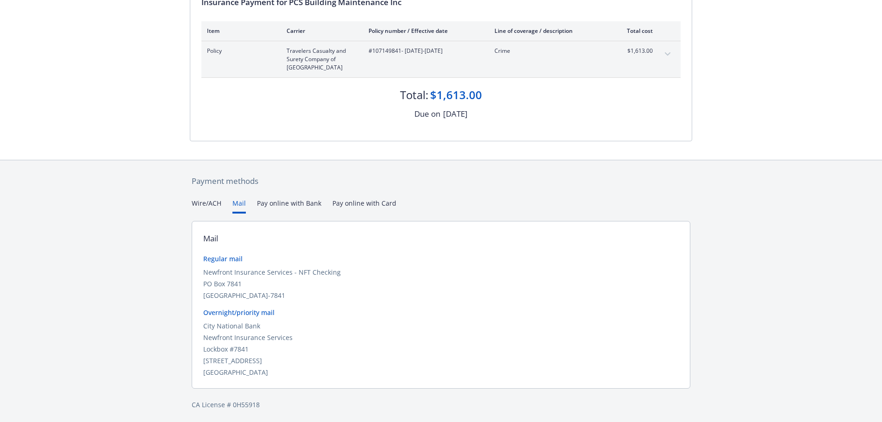  I want to click on span: Policy, so click(239, 51).